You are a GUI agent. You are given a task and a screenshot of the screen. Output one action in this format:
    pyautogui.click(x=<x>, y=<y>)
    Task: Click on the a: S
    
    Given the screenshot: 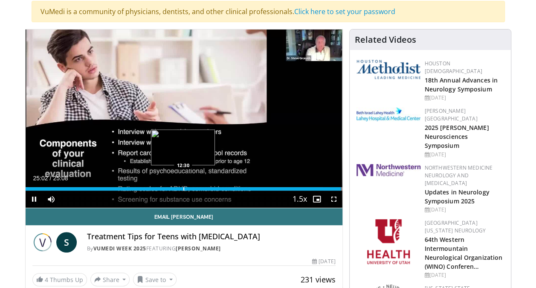 What is the action you would take?
    pyautogui.click(x=67, y=242)
    